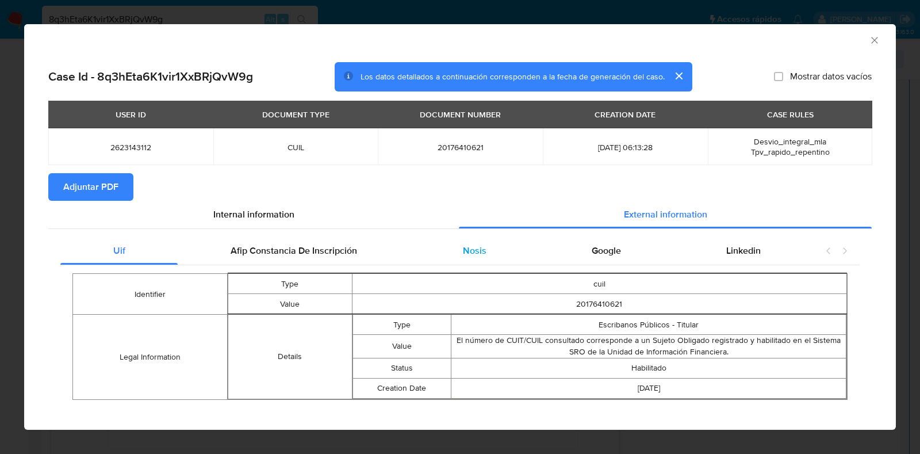 The height and width of the screenshot is (454, 920). I want to click on div: DOCUMENT NUMBER, so click(460, 114).